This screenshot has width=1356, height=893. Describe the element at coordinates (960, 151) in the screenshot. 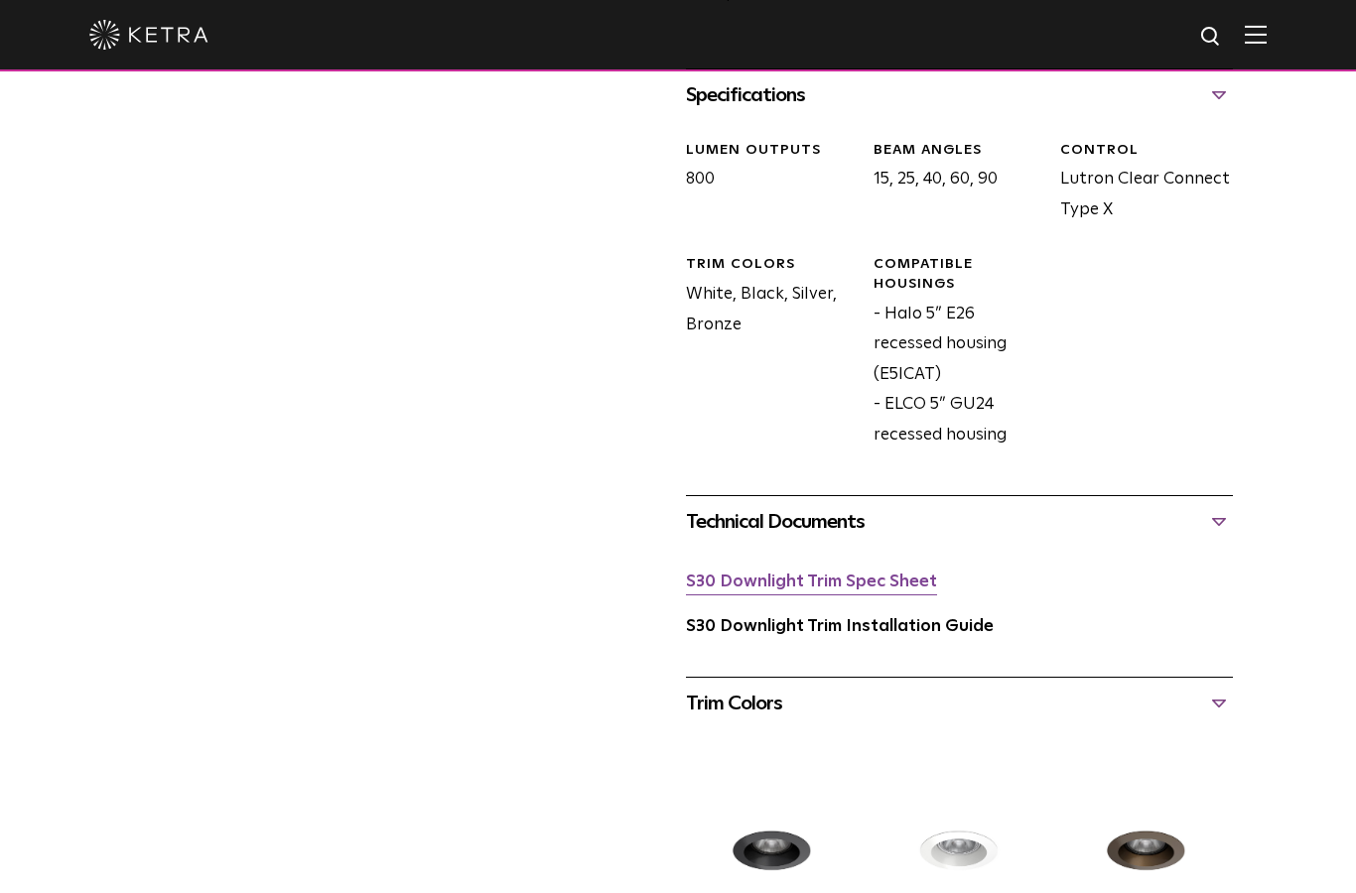

I see `div: Beam Angles` at that location.